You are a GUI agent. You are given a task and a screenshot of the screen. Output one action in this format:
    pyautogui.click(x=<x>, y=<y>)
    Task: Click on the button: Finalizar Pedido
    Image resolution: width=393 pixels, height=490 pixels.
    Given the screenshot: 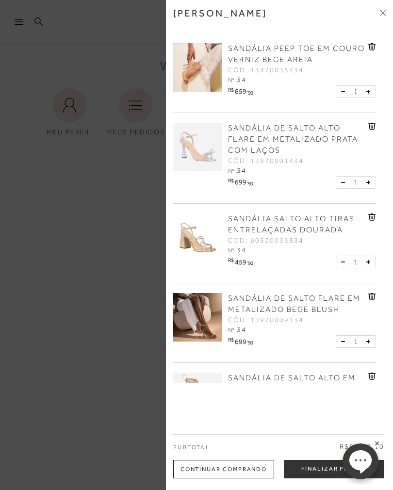 What is the action you would take?
    pyautogui.click(x=334, y=469)
    